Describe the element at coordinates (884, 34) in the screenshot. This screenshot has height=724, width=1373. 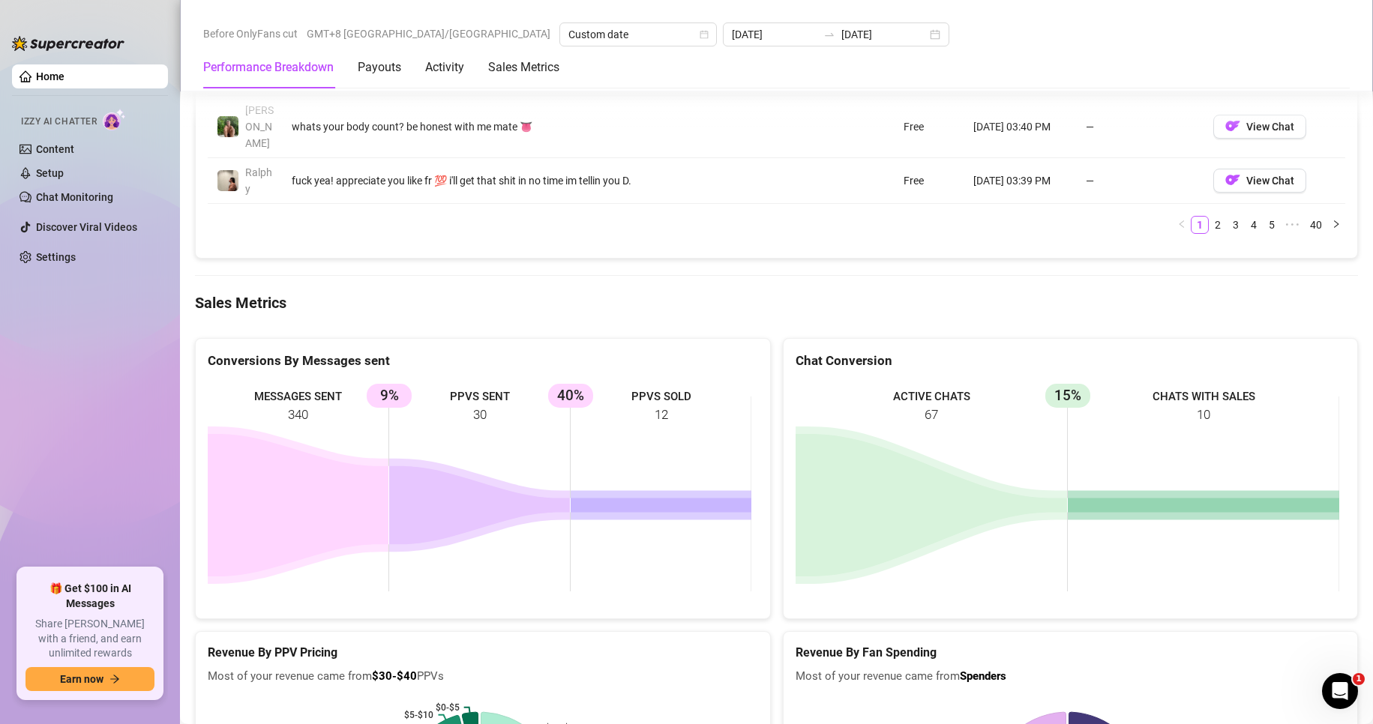
I see `input: End date` at that location.